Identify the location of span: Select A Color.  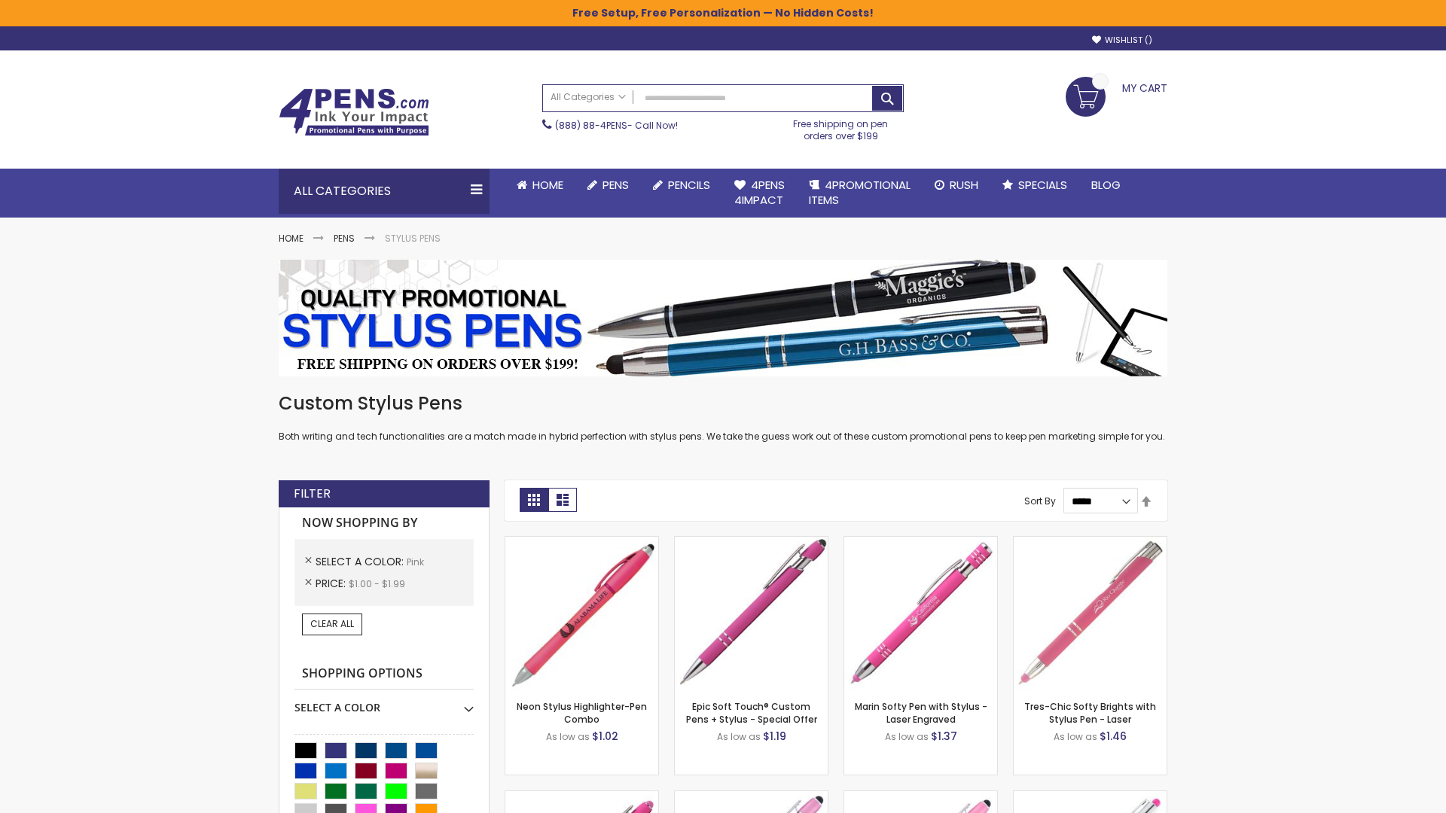
(361, 562).